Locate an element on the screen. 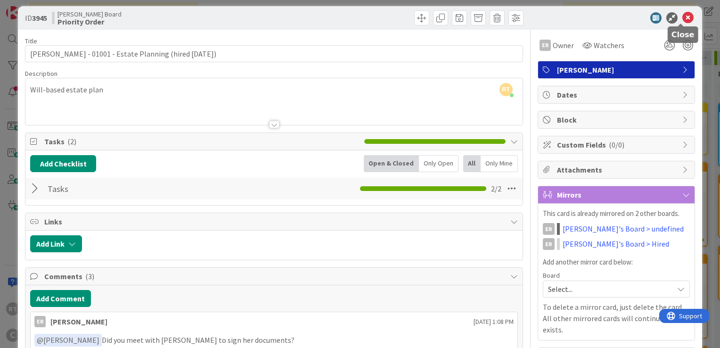 The image size is (720, 348). label: Title is located at coordinates (31, 41).